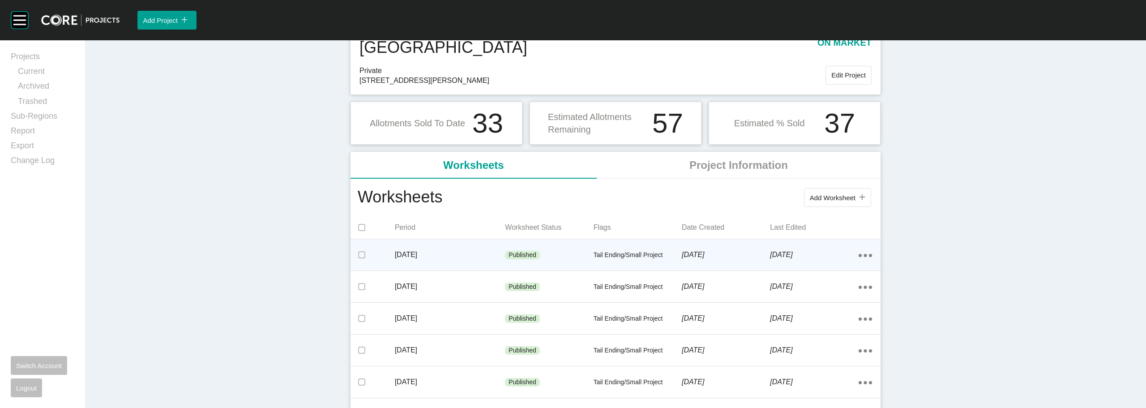  I want to click on span: Add Worksheet, so click(833, 197).